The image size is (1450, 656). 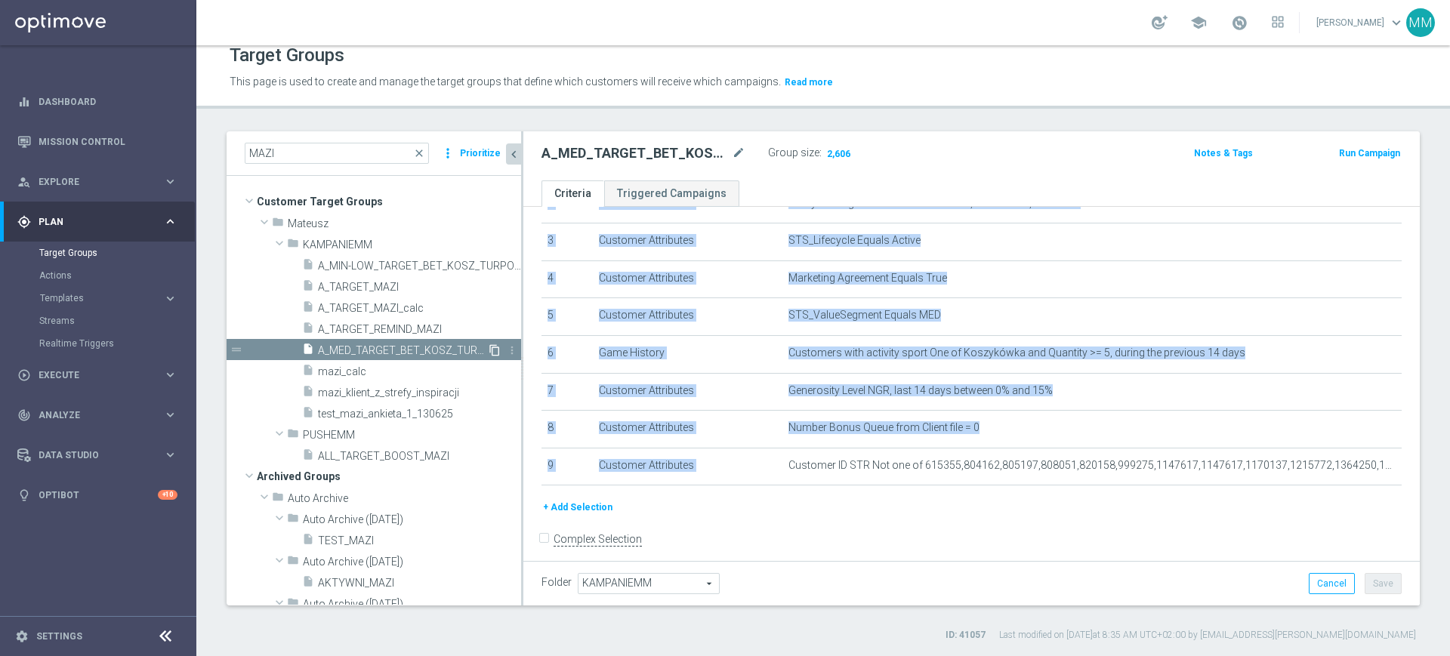 What do you see at coordinates (100, 375) in the screenshot?
I see `span: Execute` at bounding box center [100, 375].